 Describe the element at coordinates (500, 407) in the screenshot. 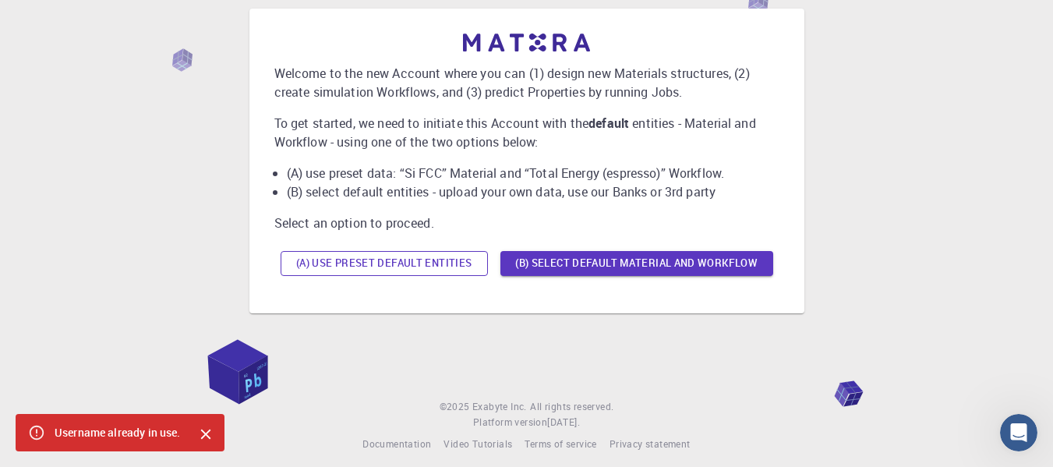

I see `a: Exabyte Inc.` at that location.